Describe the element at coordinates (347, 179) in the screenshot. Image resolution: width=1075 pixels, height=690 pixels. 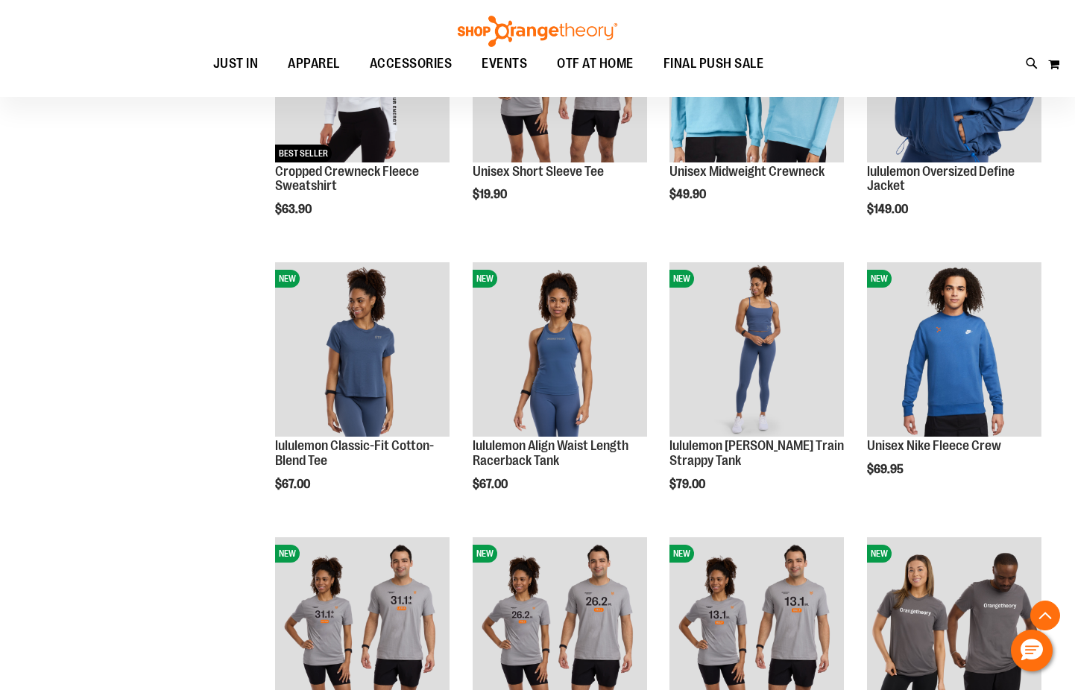
I see `a: Cropped Crewneck Fleece Sweatshirt` at that location.